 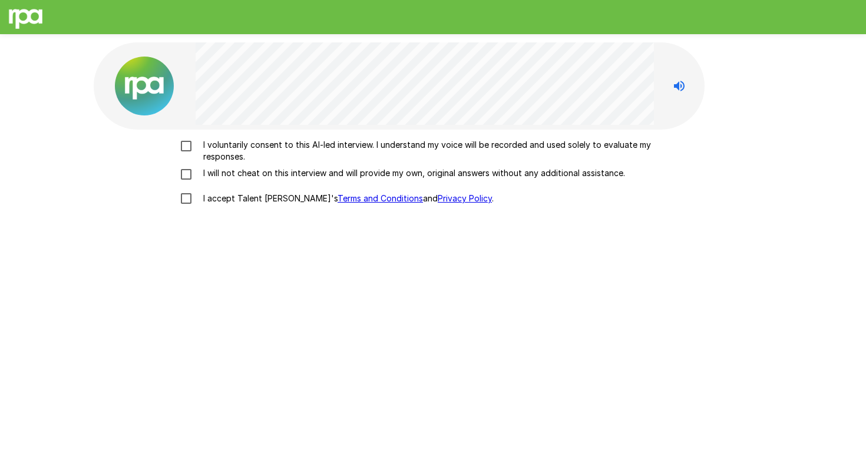 I want to click on a: Privacy Policy, so click(x=465, y=198).